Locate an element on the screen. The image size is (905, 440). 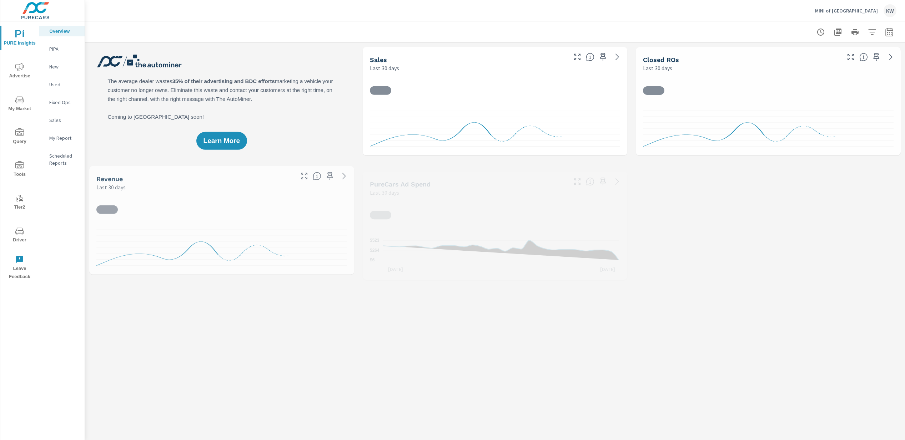
div: Used is located at coordinates (62, 85).